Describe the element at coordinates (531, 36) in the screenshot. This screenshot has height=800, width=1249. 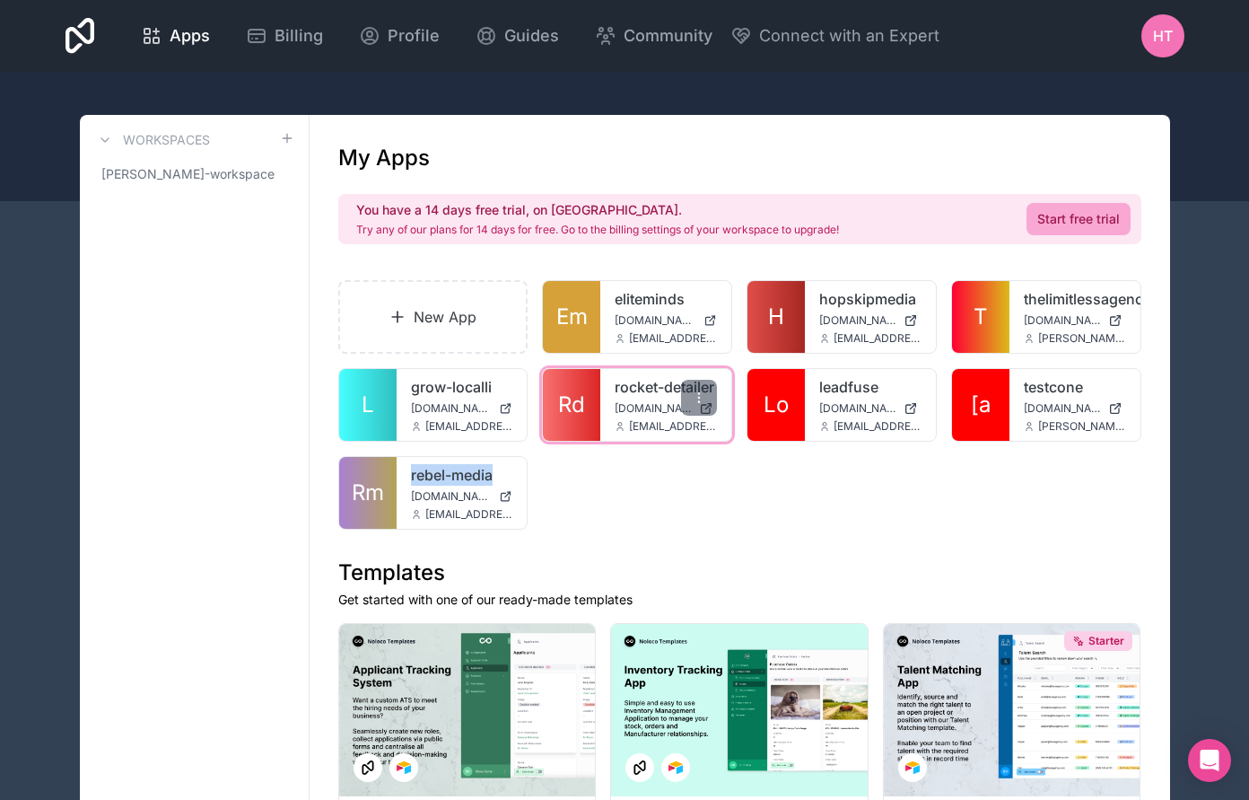
I see `span: Guides` at that location.